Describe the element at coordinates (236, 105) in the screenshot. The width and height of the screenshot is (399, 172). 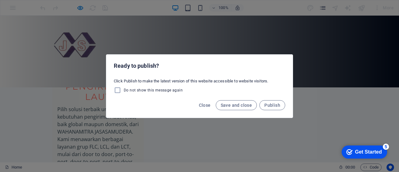
I see `button: Save and close` at that location.